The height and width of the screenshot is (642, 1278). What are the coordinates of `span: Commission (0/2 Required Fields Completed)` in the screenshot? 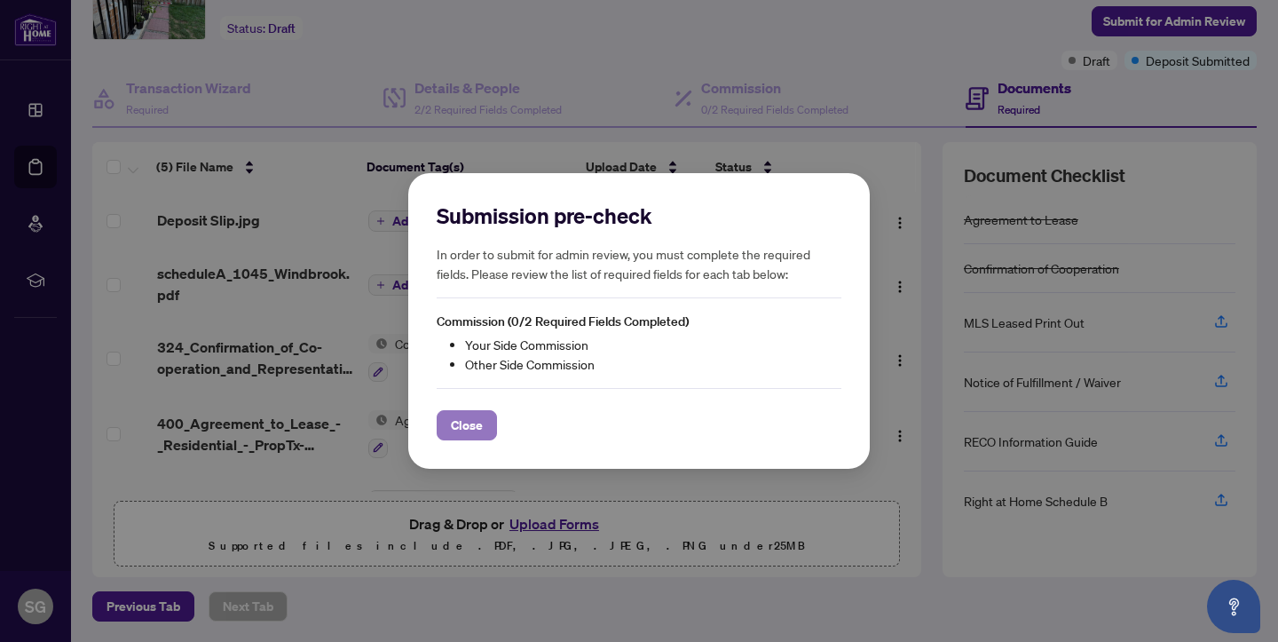 It's located at (563, 321).